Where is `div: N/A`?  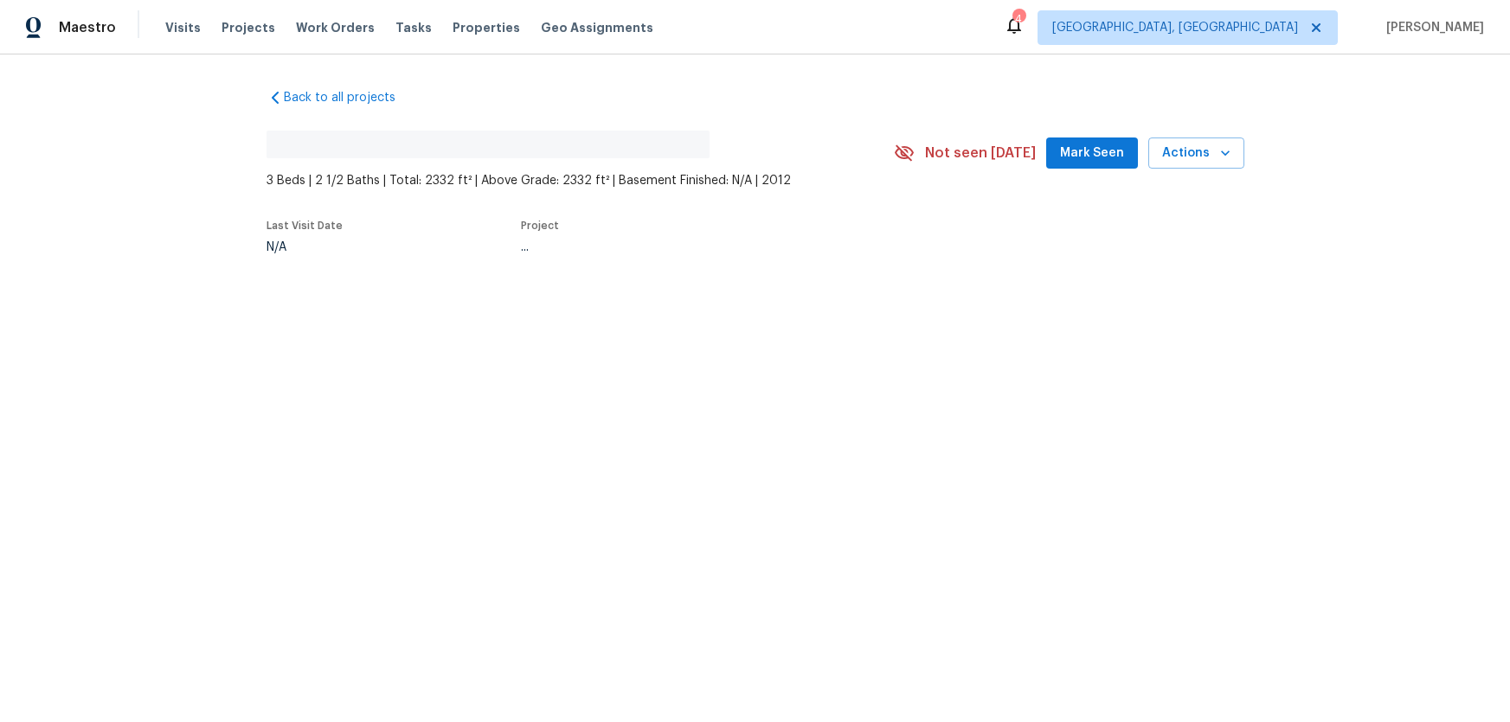 div: N/A is located at coordinates (305, 247).